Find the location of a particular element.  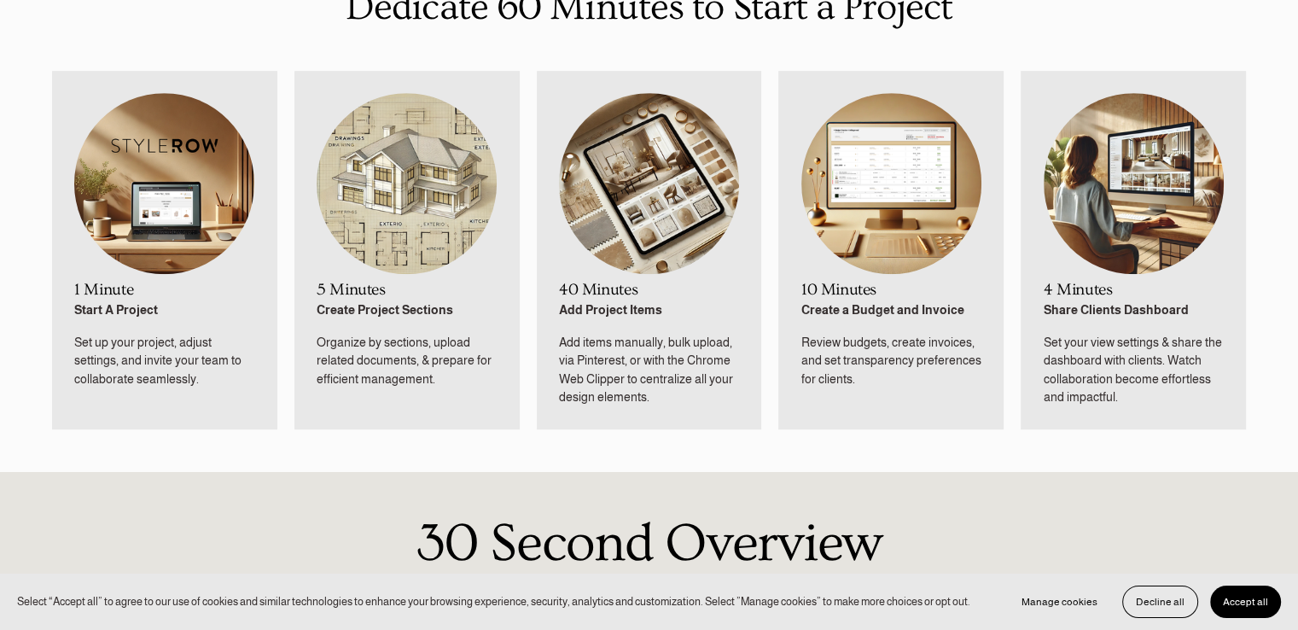

h2: 10 Minutes is located at coordinates (891, 289).